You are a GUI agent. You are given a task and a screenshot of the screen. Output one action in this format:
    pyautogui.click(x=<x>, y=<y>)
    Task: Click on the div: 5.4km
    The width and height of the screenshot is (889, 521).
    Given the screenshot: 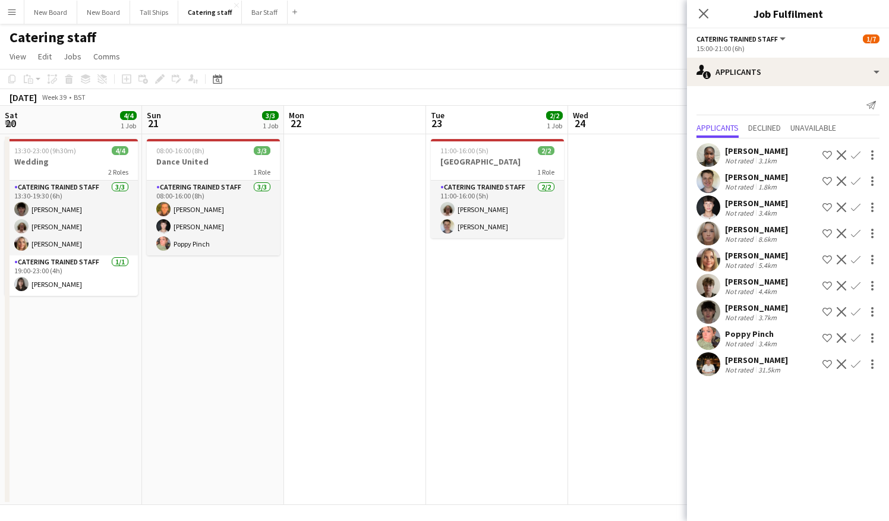 What is the action you would take?
    pyautogui.click(x=767, y=265)
    